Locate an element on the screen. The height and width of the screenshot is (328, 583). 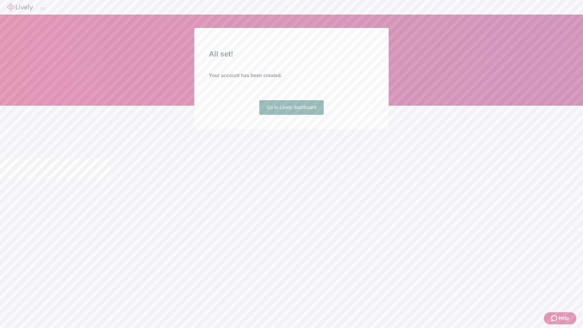
span: Help is located at coordinates (563, 318).